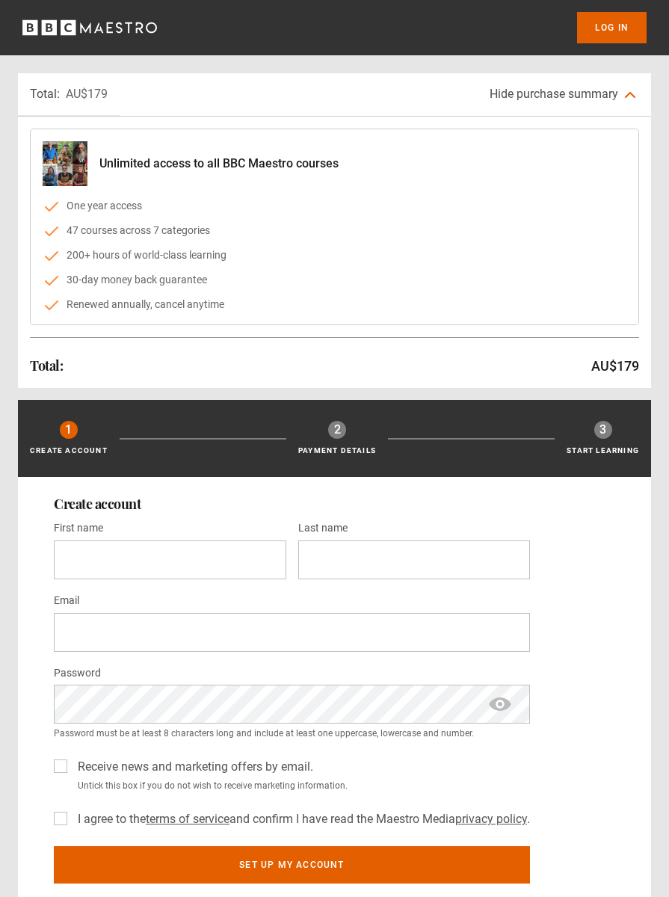 This screenshot has height=897, width=669. Describe the element at coordinates (188, 819) in the screenshot. I see `a: terms of service` at that location.